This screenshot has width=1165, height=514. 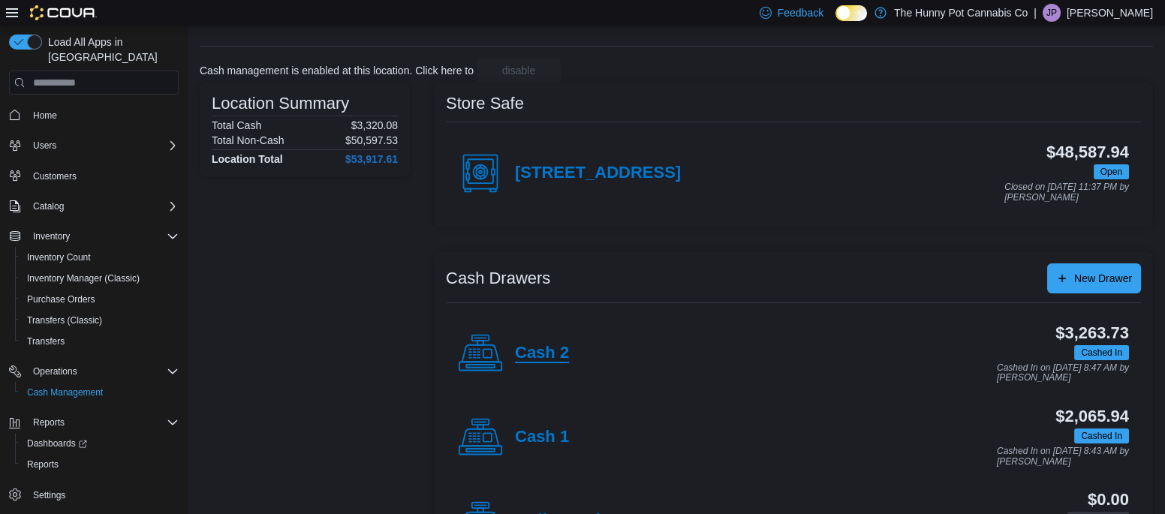 I want to click on h3: $48,587.94, so click(x=1088, y=152).